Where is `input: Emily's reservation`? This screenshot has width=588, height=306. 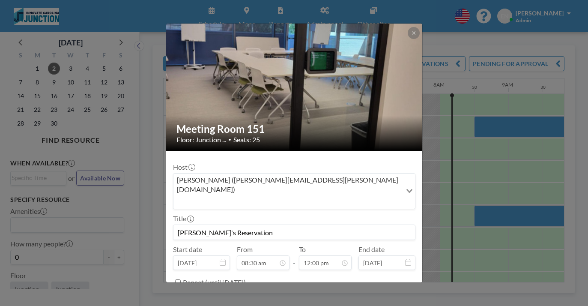 input: Emily's reservation is located at coordinates (294, 232).